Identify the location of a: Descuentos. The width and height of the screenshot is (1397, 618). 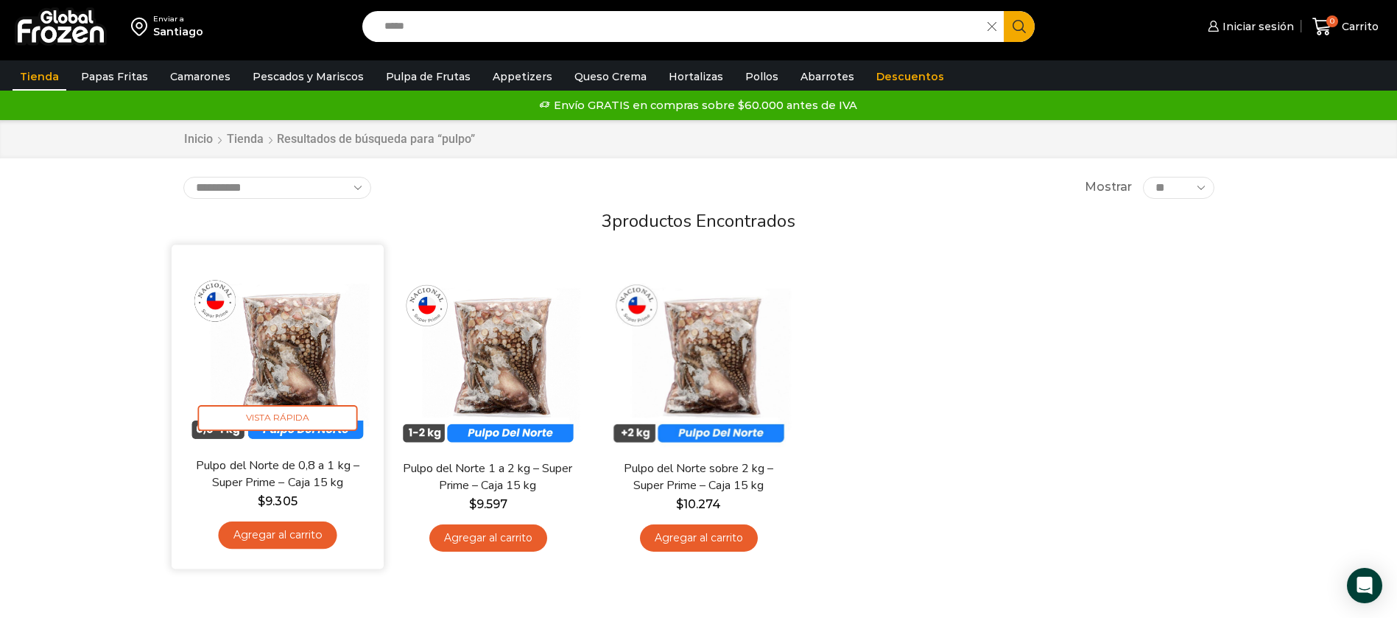
(910, 77).